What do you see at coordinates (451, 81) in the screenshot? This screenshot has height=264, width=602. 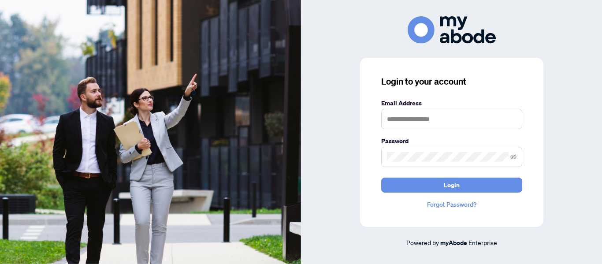 I see `h3: Login to your account` at bounding box center [451, 81].